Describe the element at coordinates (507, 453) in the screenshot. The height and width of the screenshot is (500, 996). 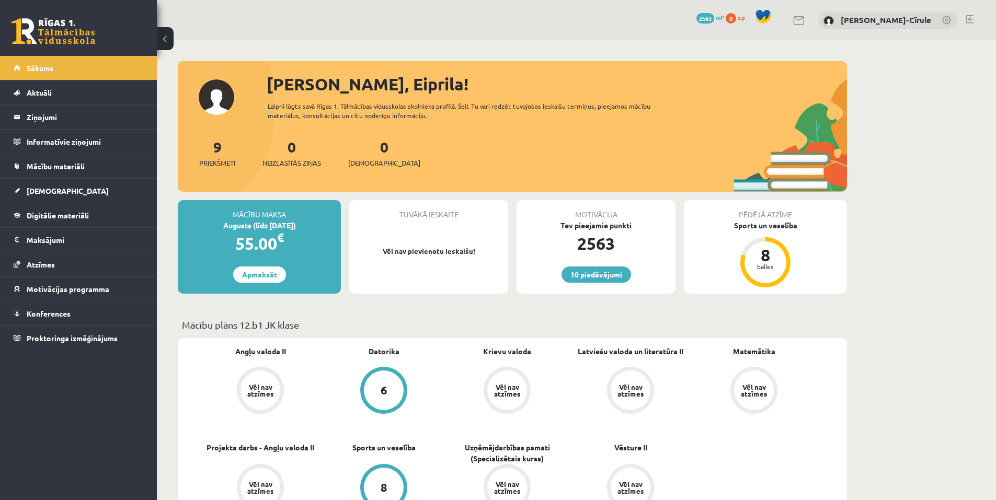
I see `a: Uzņēmējdarbības pamati (Specializētais kurss)` at that location.